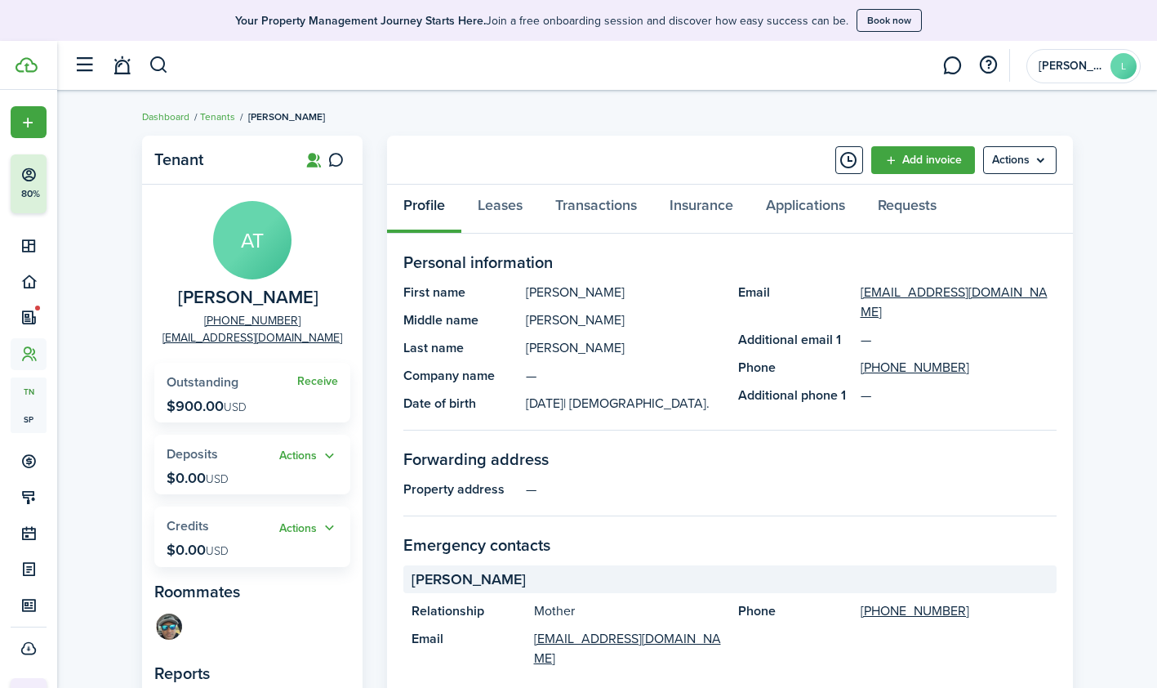  Describe the element at coordinates (122, 65) in the screenshot. I see `a: Notifications` at that location.